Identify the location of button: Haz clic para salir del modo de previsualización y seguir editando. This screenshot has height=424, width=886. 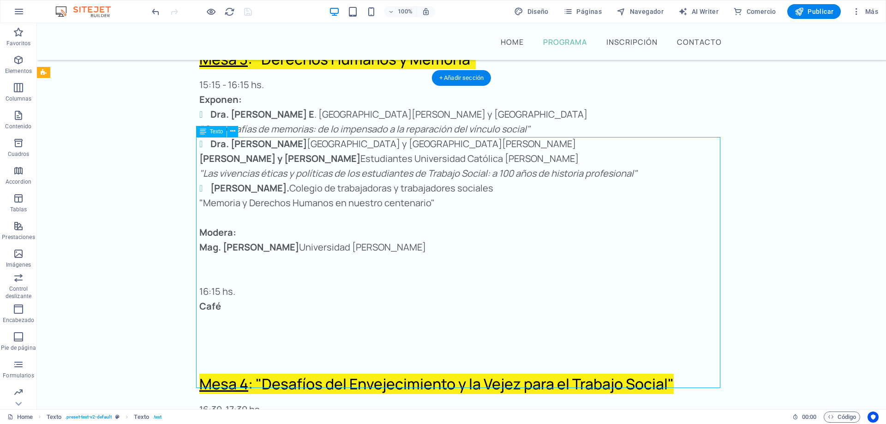
(211, 12).